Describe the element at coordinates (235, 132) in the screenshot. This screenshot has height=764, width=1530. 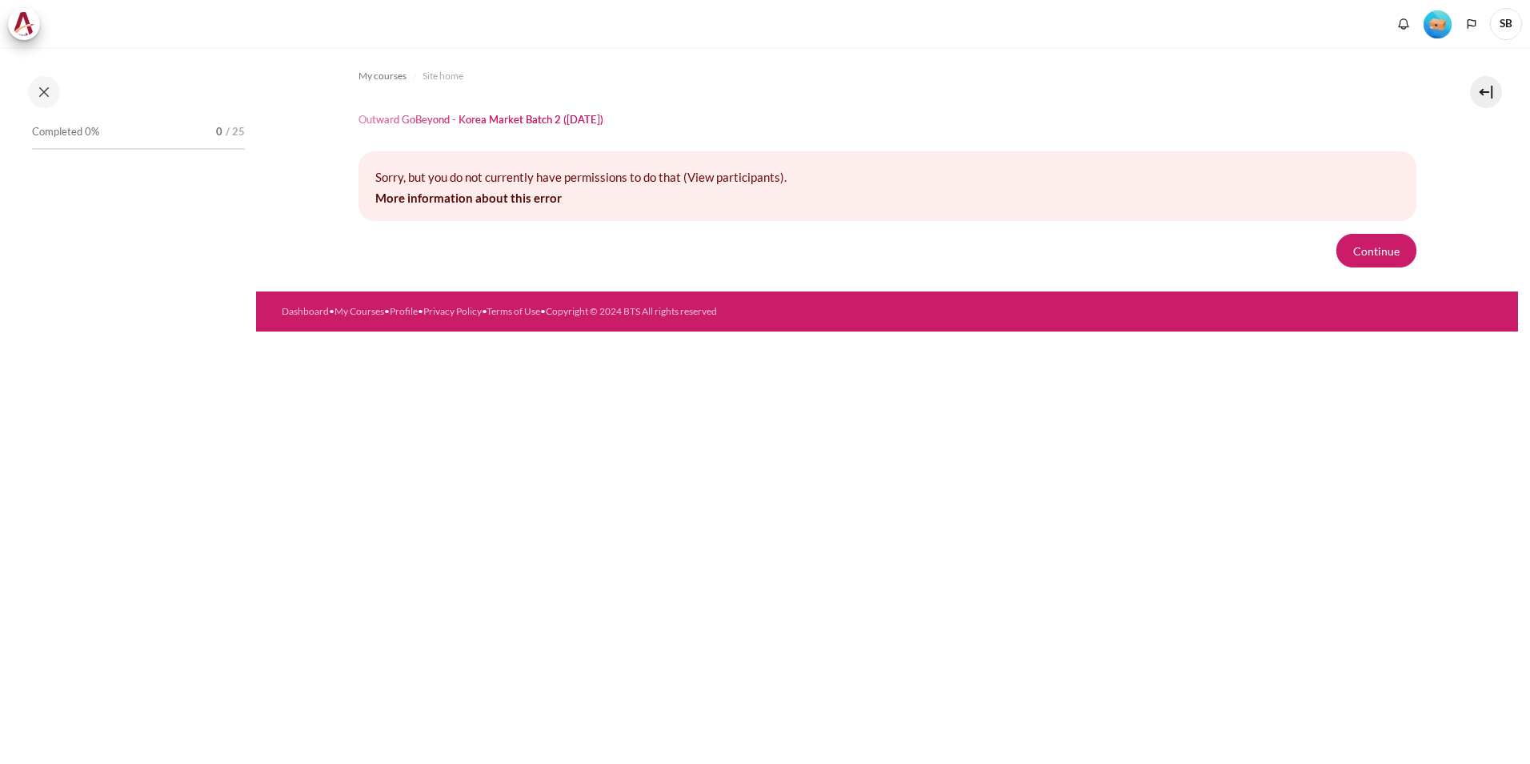
I see `span: / 25` at that location.